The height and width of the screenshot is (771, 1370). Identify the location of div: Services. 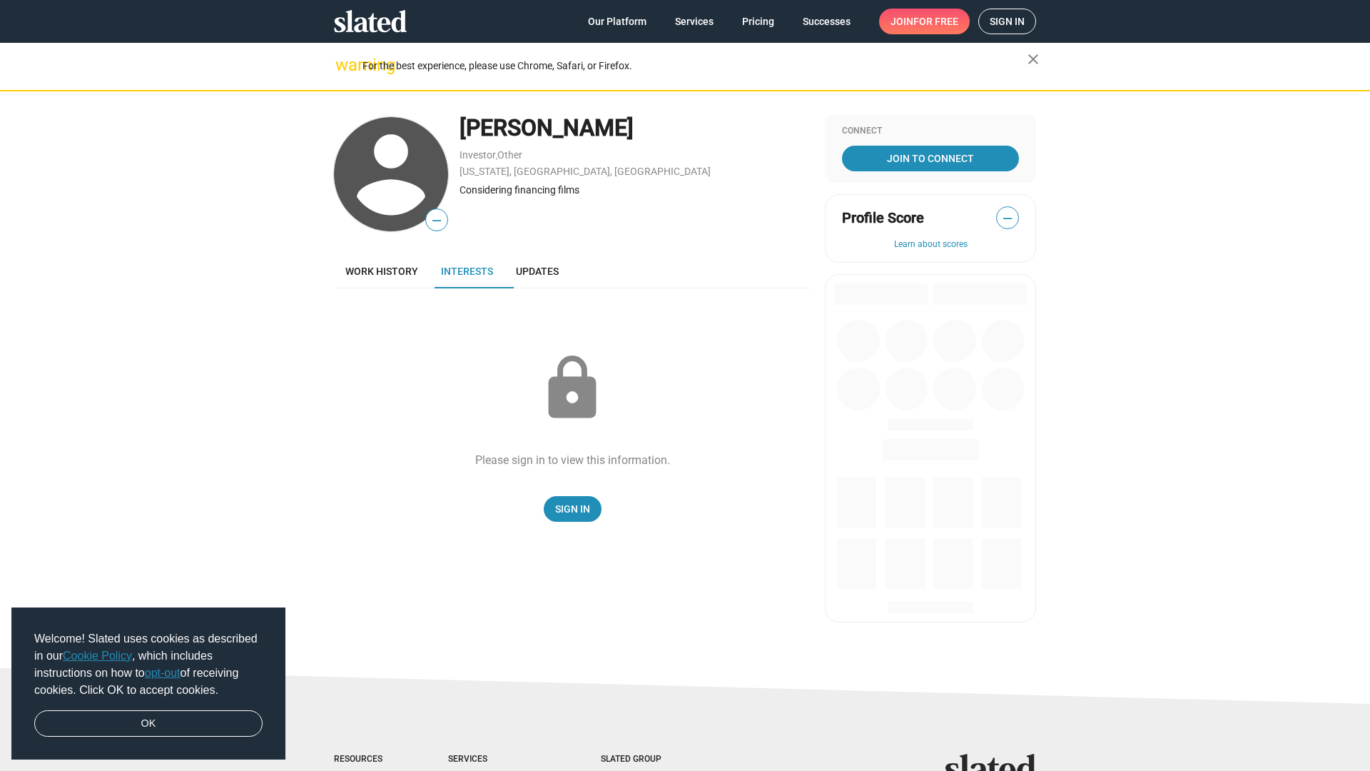
(496, 759).